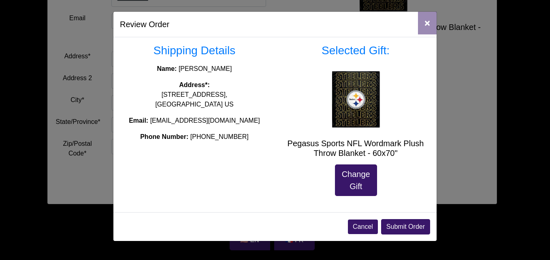 This screenshot has width=550, height=260. What do you see at coordinates (145, 24) in the screenshot?
I see `h5: Review Order` at bounding box center [145, 24].